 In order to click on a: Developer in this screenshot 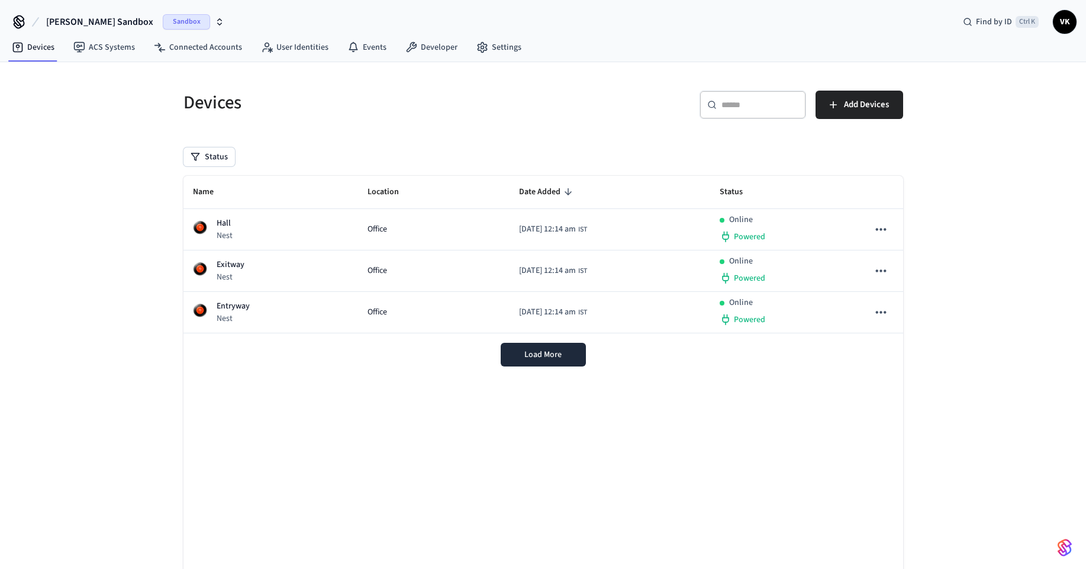, I will do `click(431, 47)`.